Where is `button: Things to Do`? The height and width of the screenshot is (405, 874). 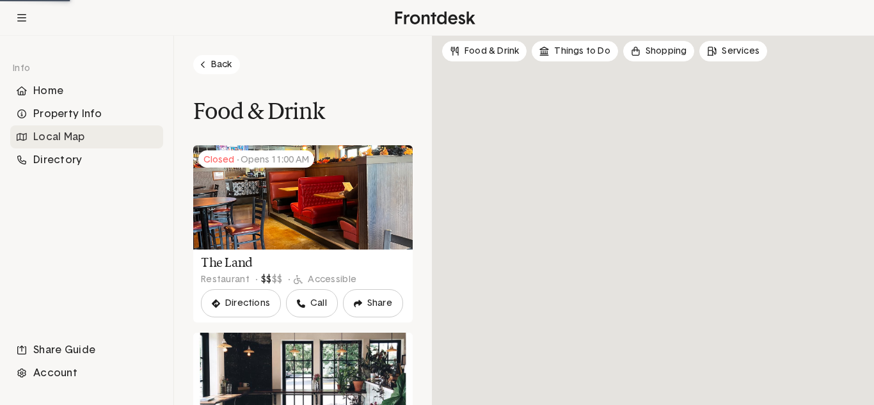
button: Things to Do is located at coordinates (574, 51).